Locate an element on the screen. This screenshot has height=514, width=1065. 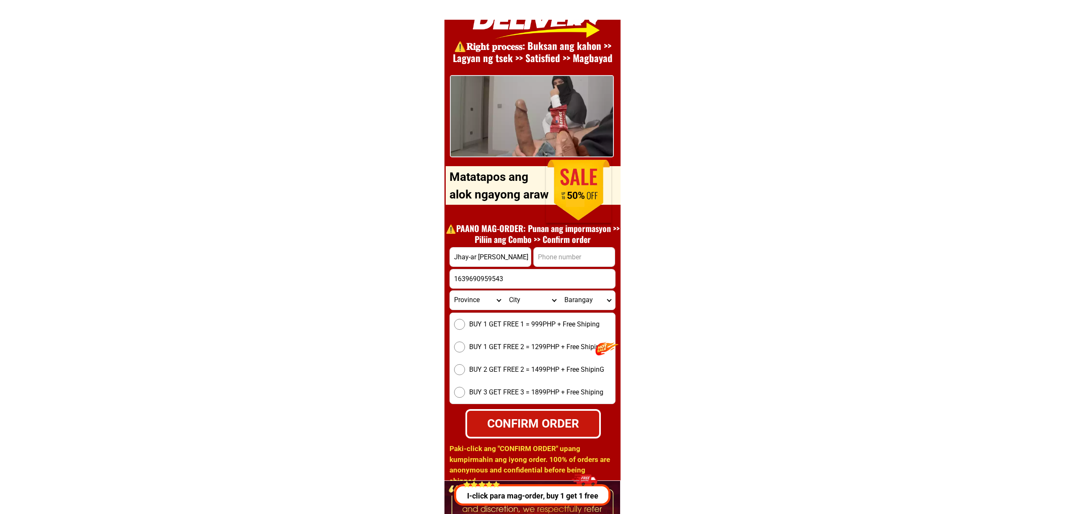
input: Input full_name is located at coordinates (490, 257).